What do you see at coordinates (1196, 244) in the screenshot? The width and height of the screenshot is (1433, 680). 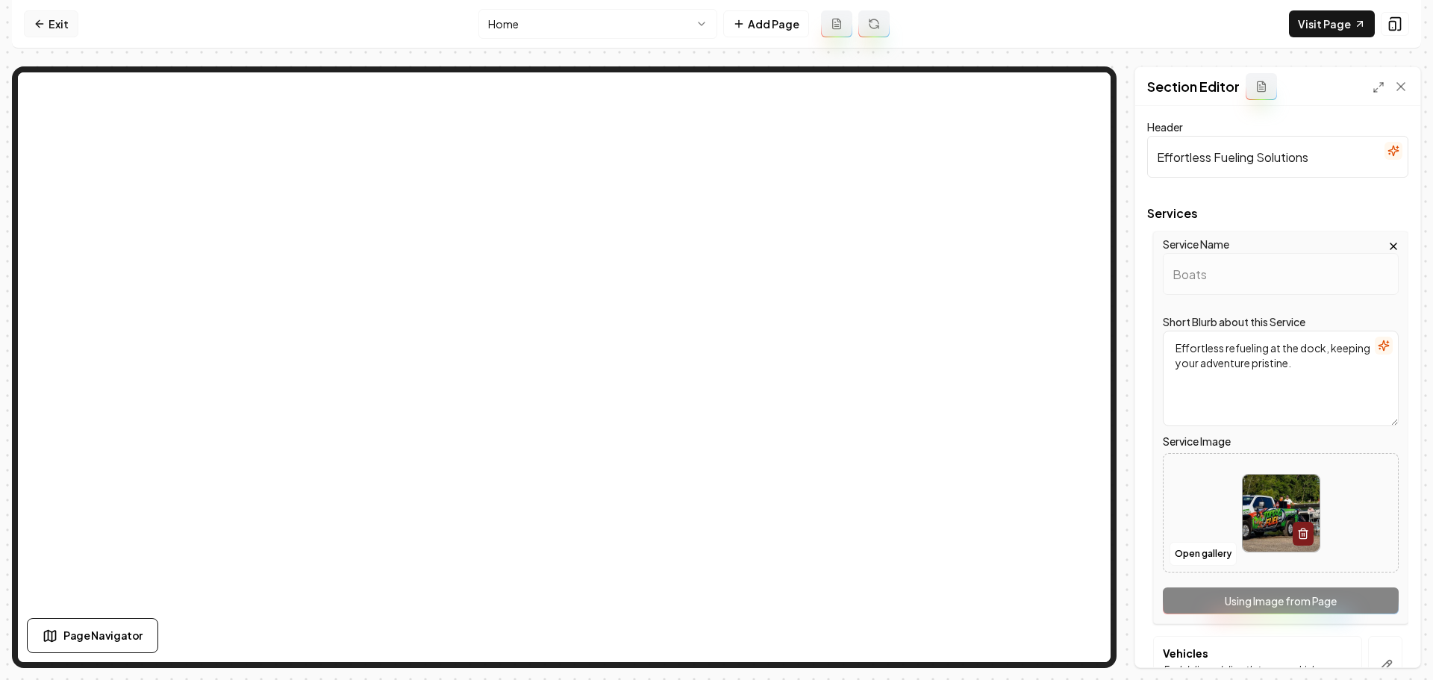 I see `label: Service Name` at bounding box center [1196, 244].